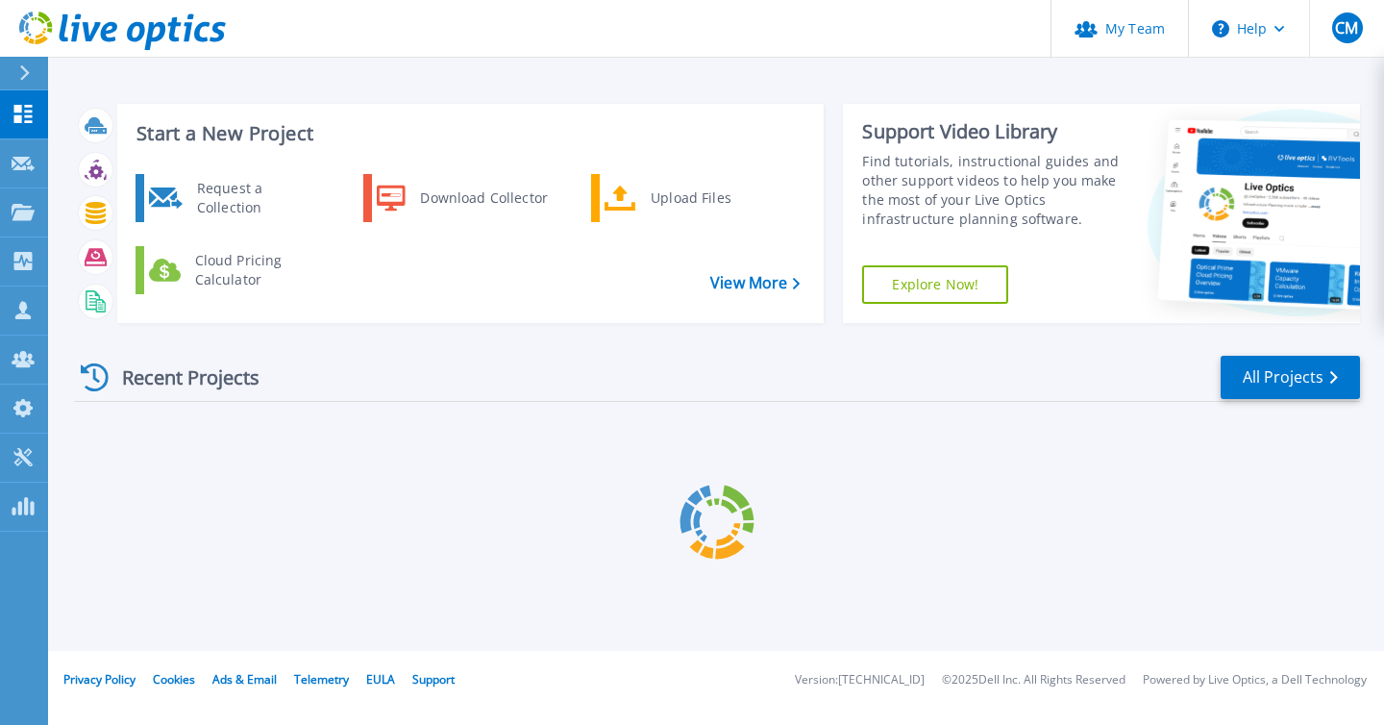  What do you see at coordinates (935, 284) in the screenshot?
I see `a: Explore Now!` at bounding box center [935, 284].